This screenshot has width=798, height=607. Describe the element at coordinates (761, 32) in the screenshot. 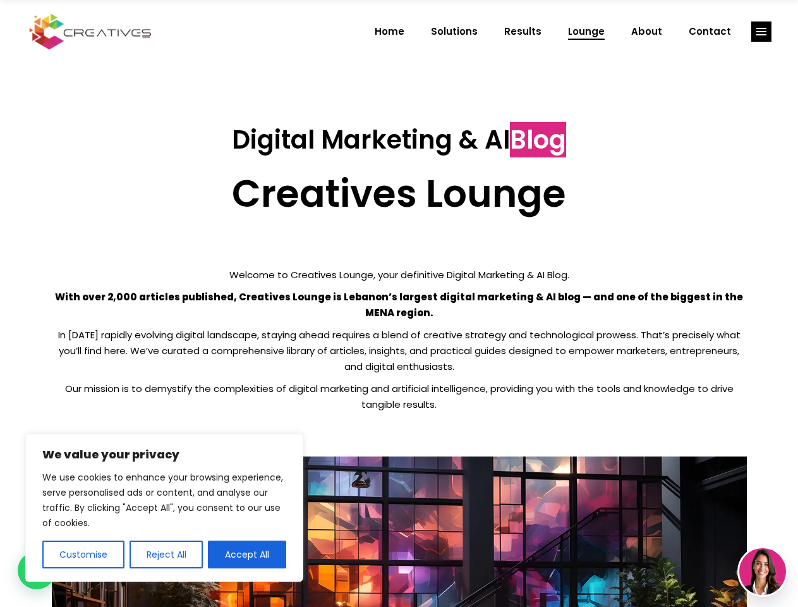

I see `a: link` at that location.